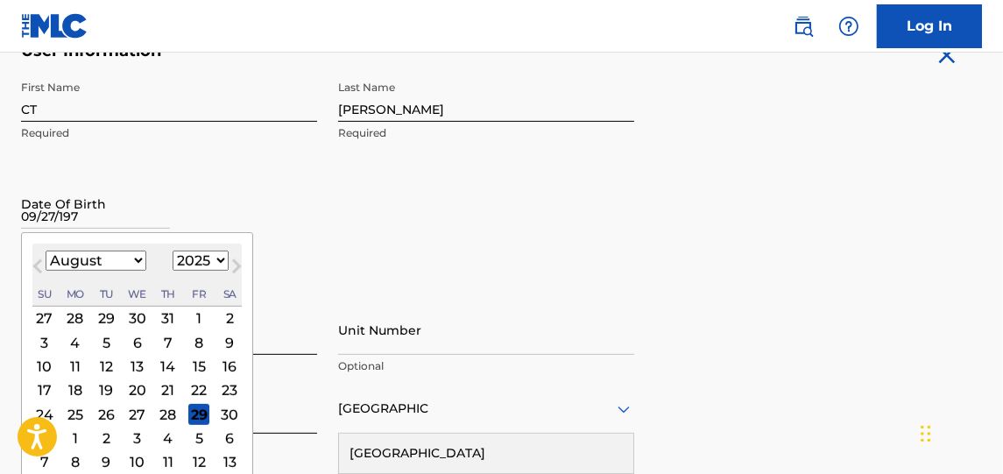 The height and width of the screenshot is (474, 1003). What do you see at coordinates (168, 366) in the screenshot?
I see `div: Choose Thursday, August 14th, 2025` at bounding box center [168, 366].